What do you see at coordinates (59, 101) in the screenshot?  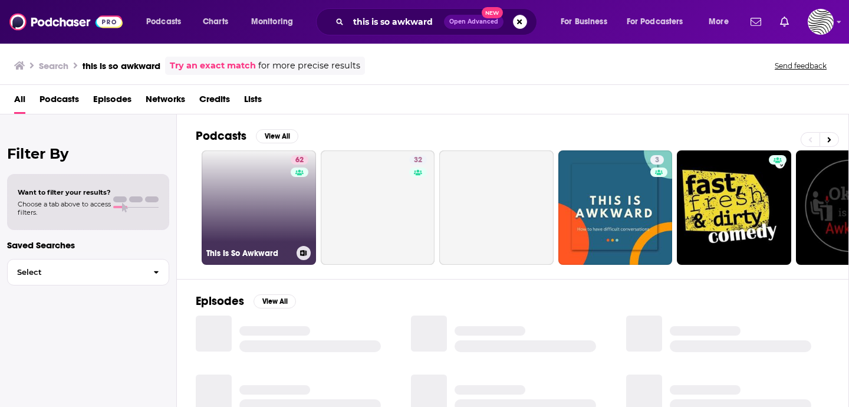 I see `a: Podcasts` at bounding box center [59, 101].